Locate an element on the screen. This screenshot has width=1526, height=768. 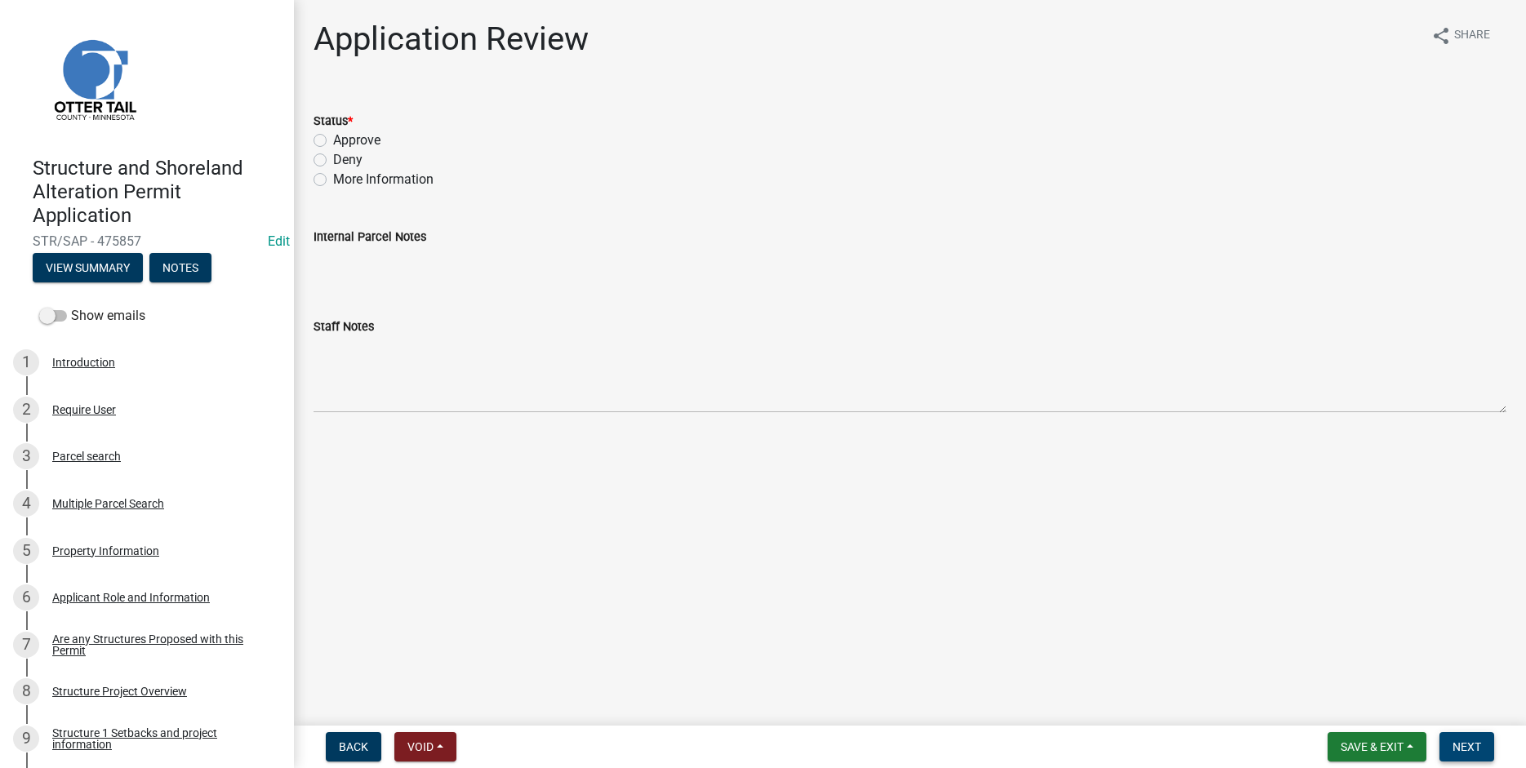
div: 5 is located at coordinates (26, 551).